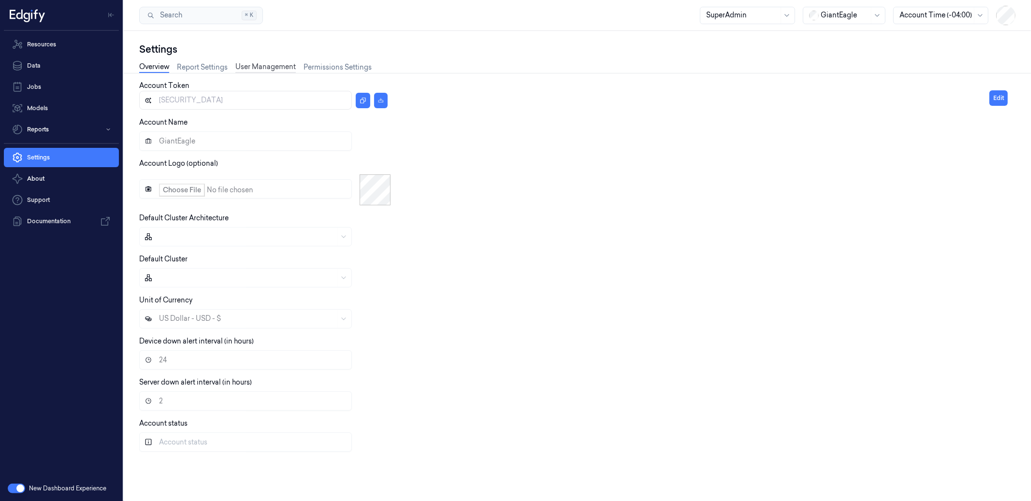  What do you see at coordinates (577, 49) in the screenshot?
I see `div: Settings` at bounding box center [577, 49].